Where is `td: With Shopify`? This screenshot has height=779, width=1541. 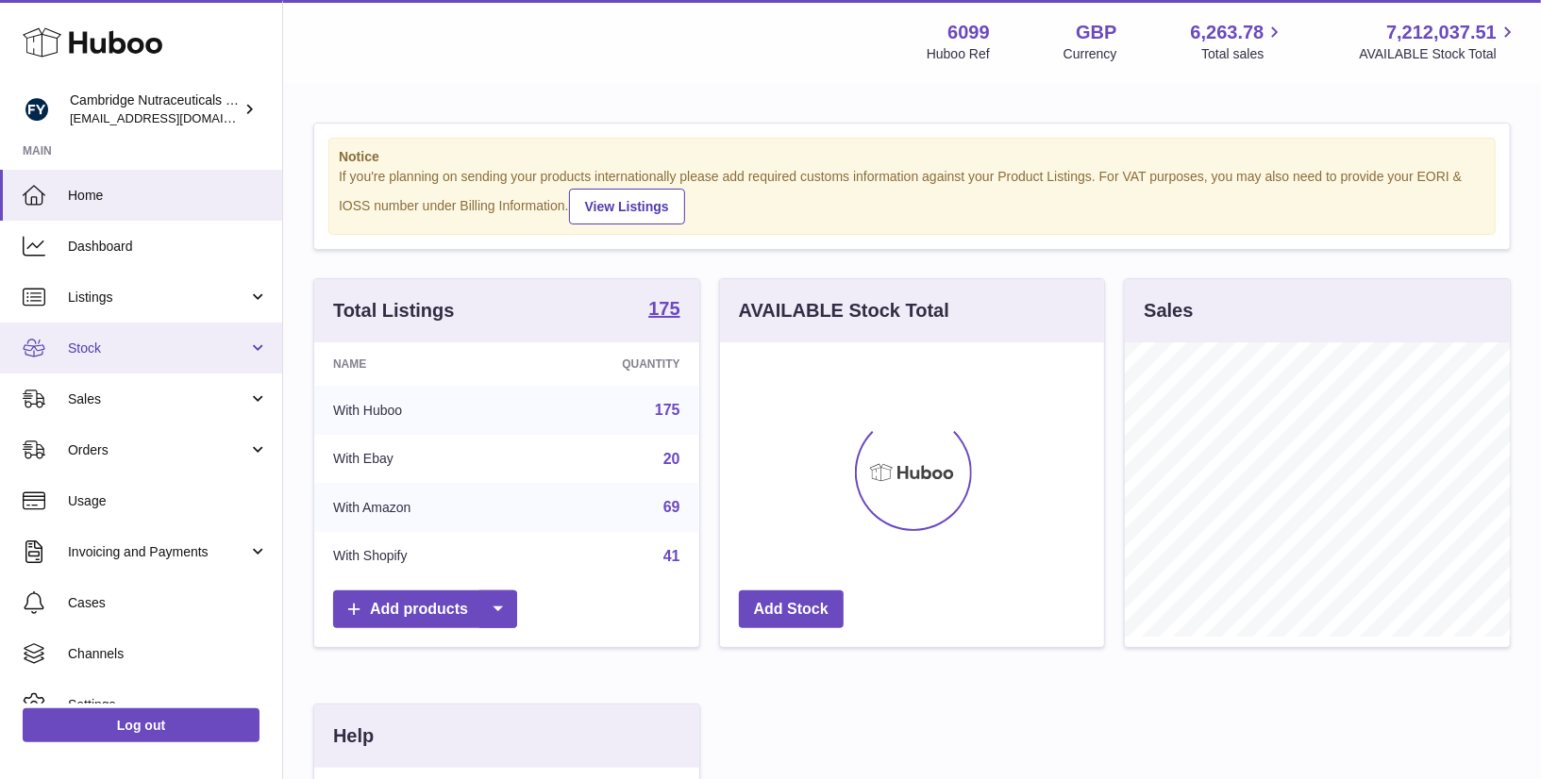
td: With Shopify is located at coordinates (419, 557).